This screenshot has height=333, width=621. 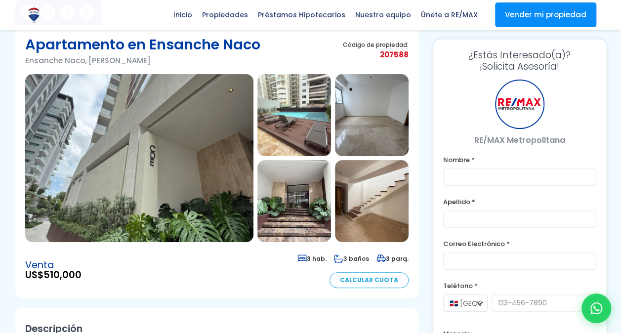 I want to click on h3: ¡Solicita Asesoría!, so click(x=520, y=61).